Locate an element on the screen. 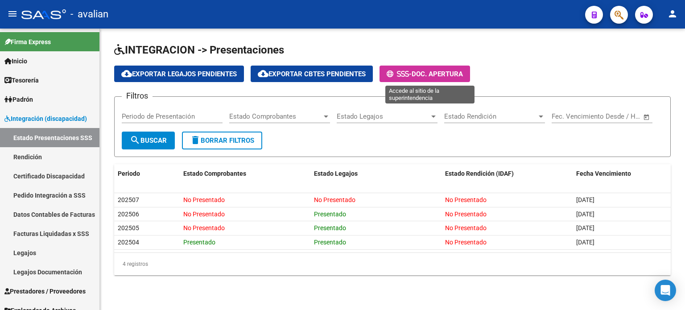  mat-icon: delete is located at coordinates (195, 140).